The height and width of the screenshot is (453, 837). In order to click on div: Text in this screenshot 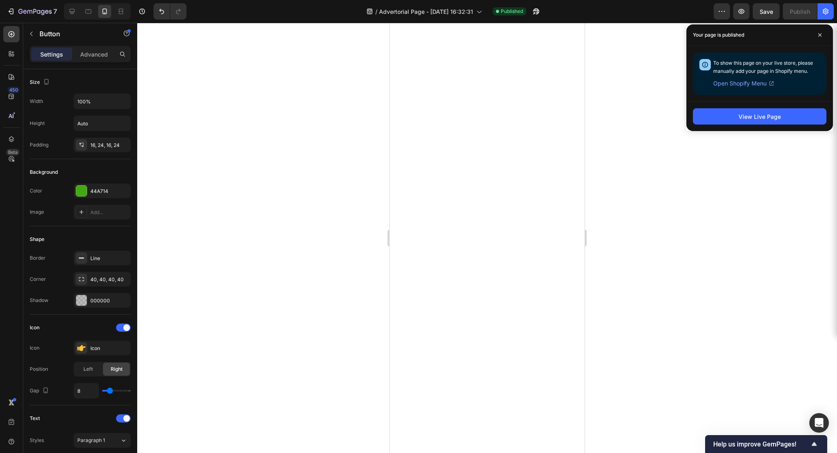, I will do `click(35, 418)`.